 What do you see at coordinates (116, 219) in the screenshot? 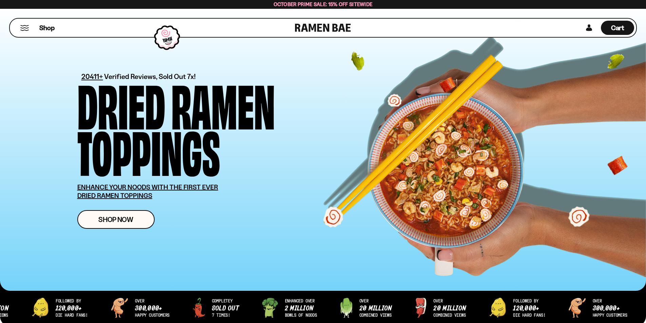
I see `span: Shop Now` at bounding box center [116, 219].